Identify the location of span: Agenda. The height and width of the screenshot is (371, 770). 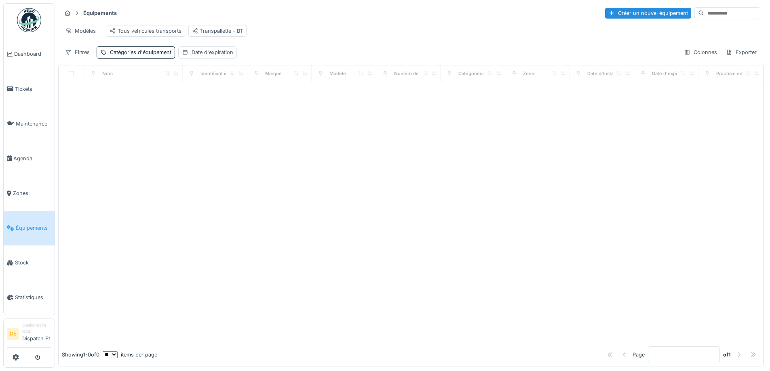
(32, 158).